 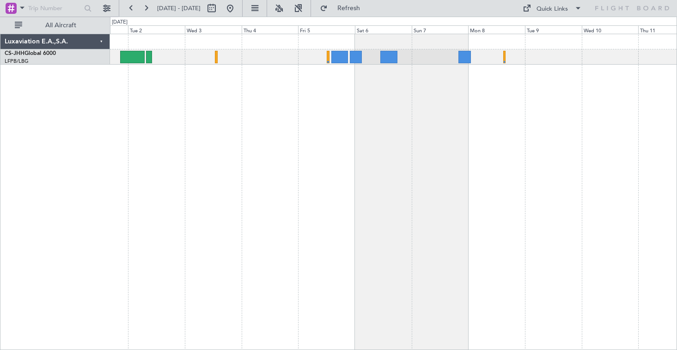 What do you see at coordinates (349, 8) in the screenshot?
I see `span: Refresh` at bounding box center [349, 8].